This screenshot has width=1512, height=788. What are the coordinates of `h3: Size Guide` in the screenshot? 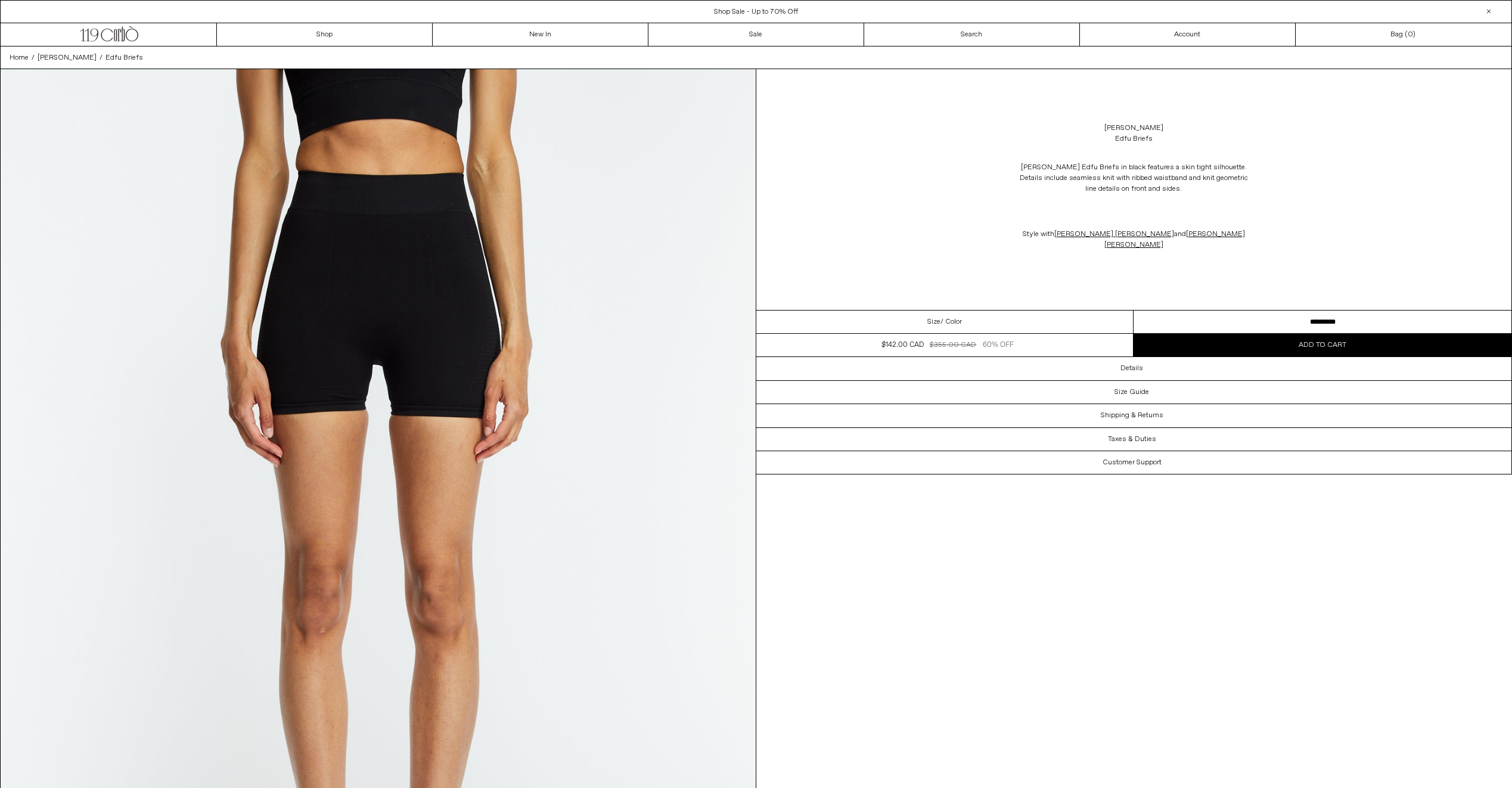 It's located at (1131, 393).